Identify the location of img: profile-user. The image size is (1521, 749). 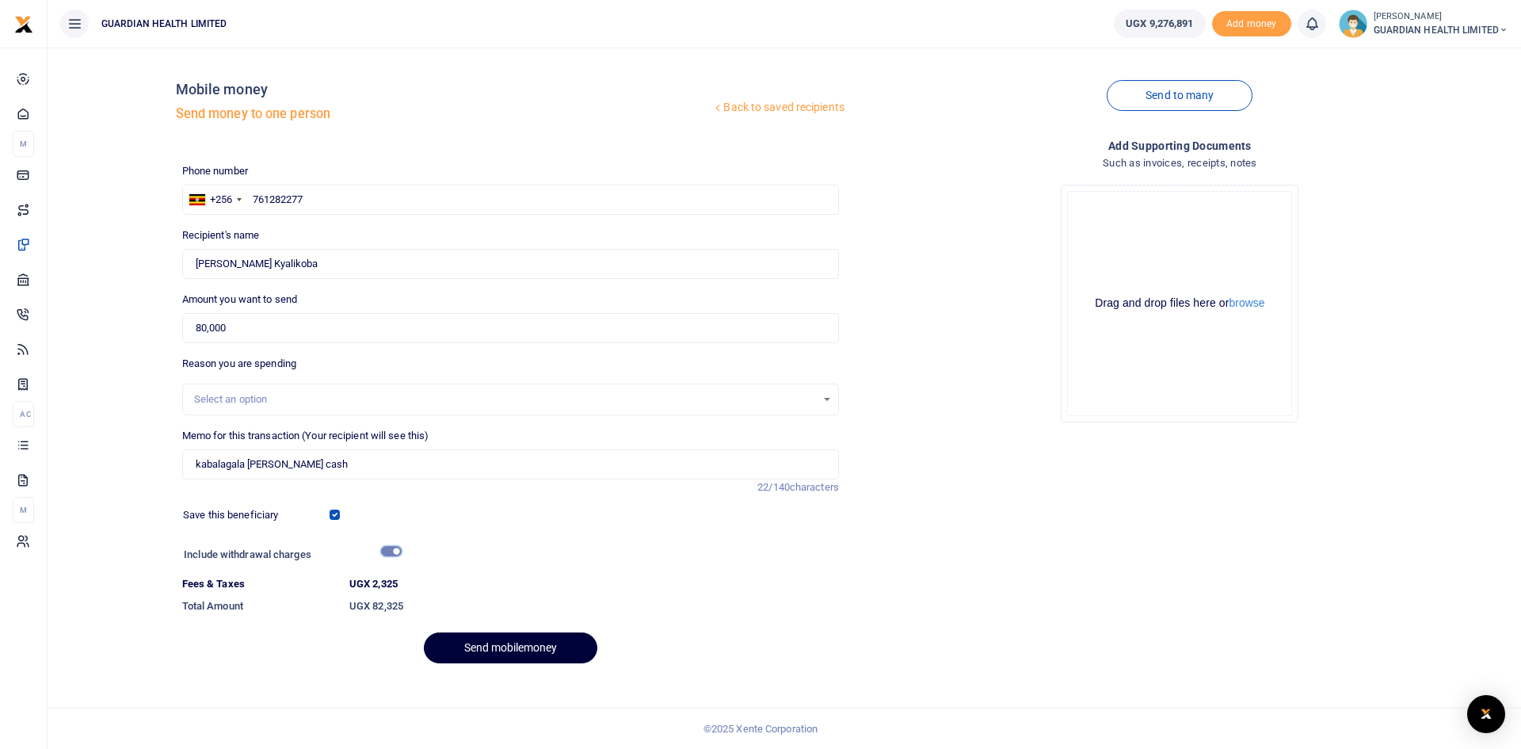
(1353, 24).